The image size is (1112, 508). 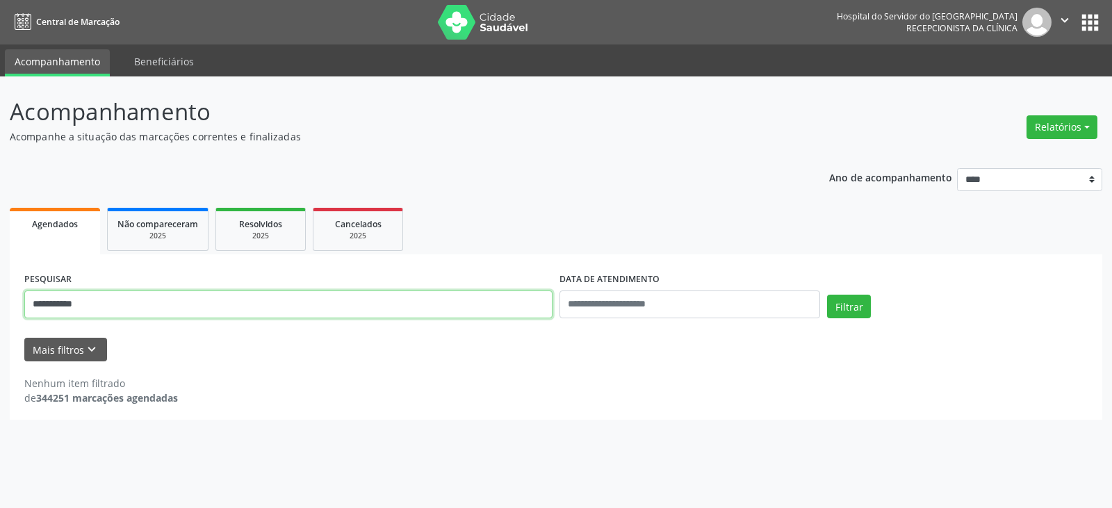 What do you see at coordinates (164, 61) in the screenshot?
I see `a: Beneficiários` at bounding box center [164, 61].